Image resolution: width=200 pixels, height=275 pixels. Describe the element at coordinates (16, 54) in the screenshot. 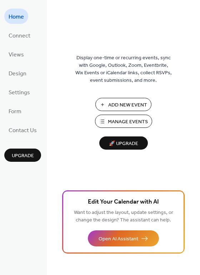

I see `a: Views` at that location.